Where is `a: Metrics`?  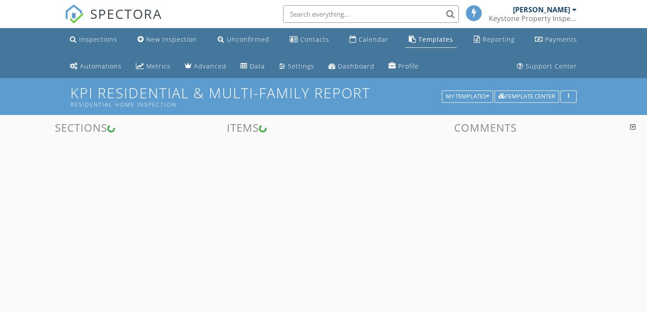 a: Metrics is located at coordinates (153, 66).